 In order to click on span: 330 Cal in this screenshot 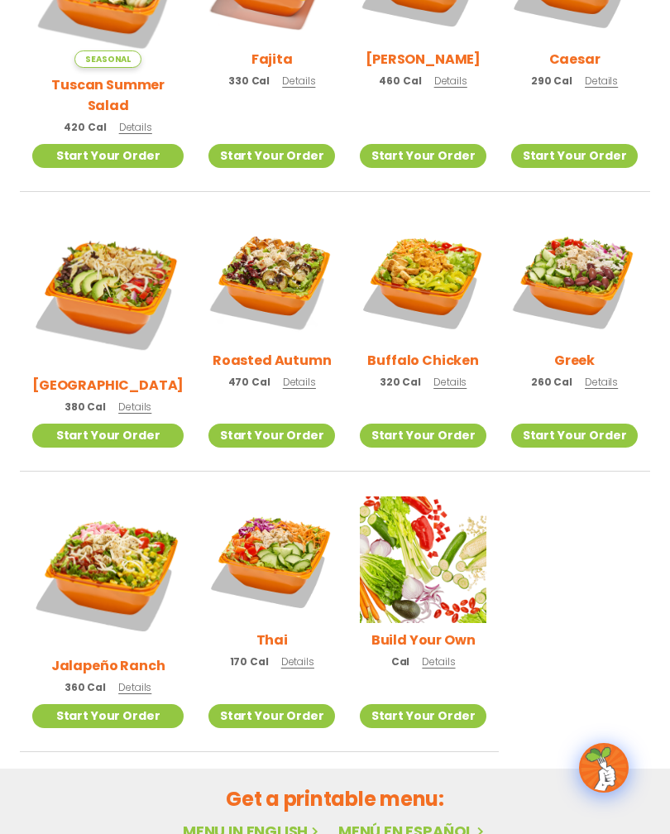, I will do `click(249, 81)`.